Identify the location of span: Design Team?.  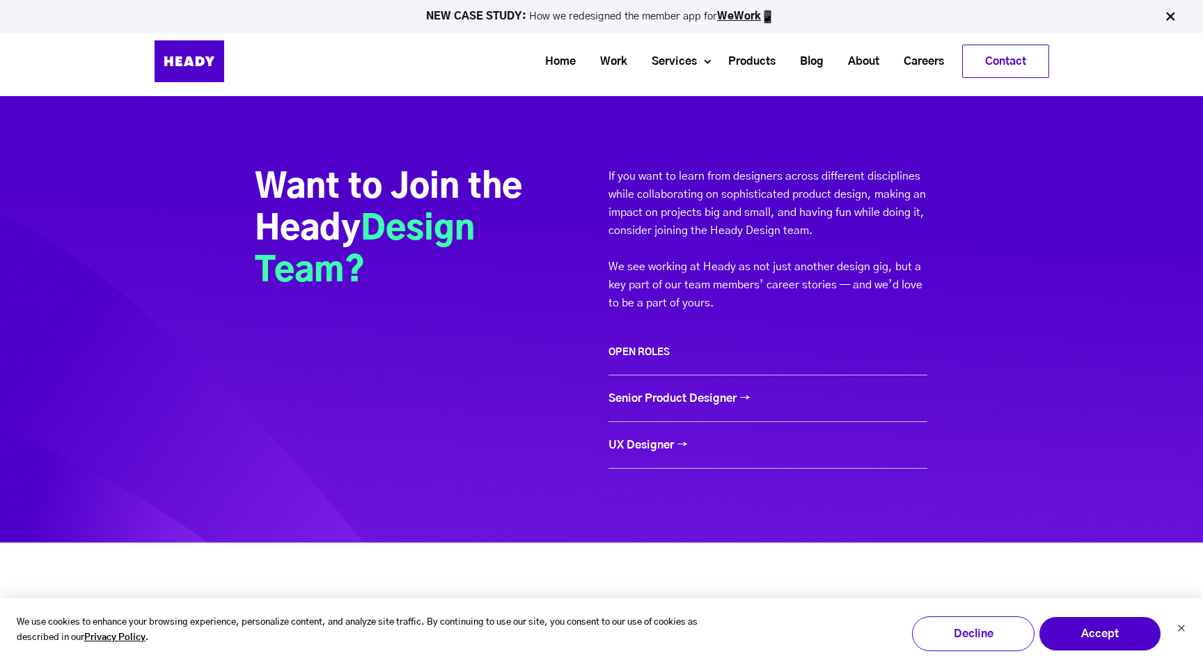
(365, 251).